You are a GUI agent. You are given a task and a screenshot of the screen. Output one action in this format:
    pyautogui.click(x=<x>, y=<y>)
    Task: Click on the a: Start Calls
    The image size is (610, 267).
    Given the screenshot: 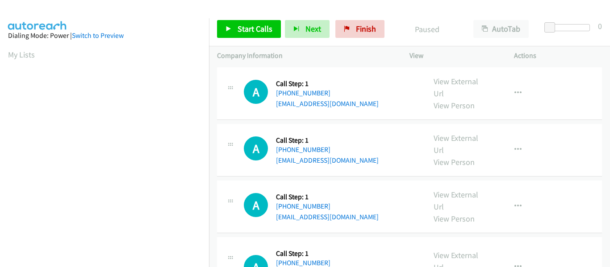 What is the action you would take?
    pyautogui.click(x=249, y=29)
    